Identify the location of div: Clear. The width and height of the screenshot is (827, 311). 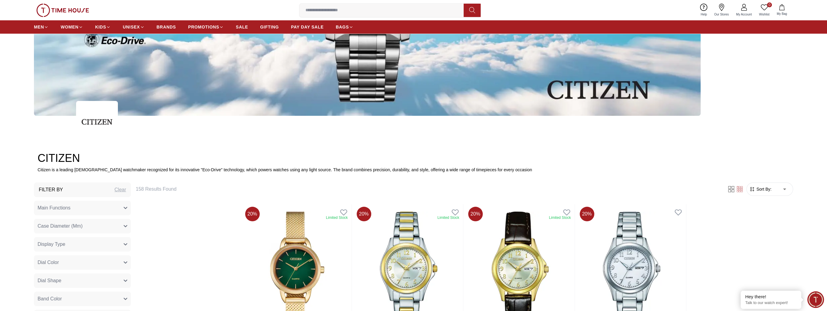
(120, 190).